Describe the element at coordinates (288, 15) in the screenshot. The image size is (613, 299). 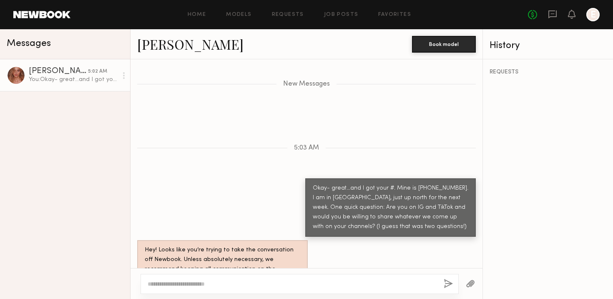
I see `a: Requests` at that location.